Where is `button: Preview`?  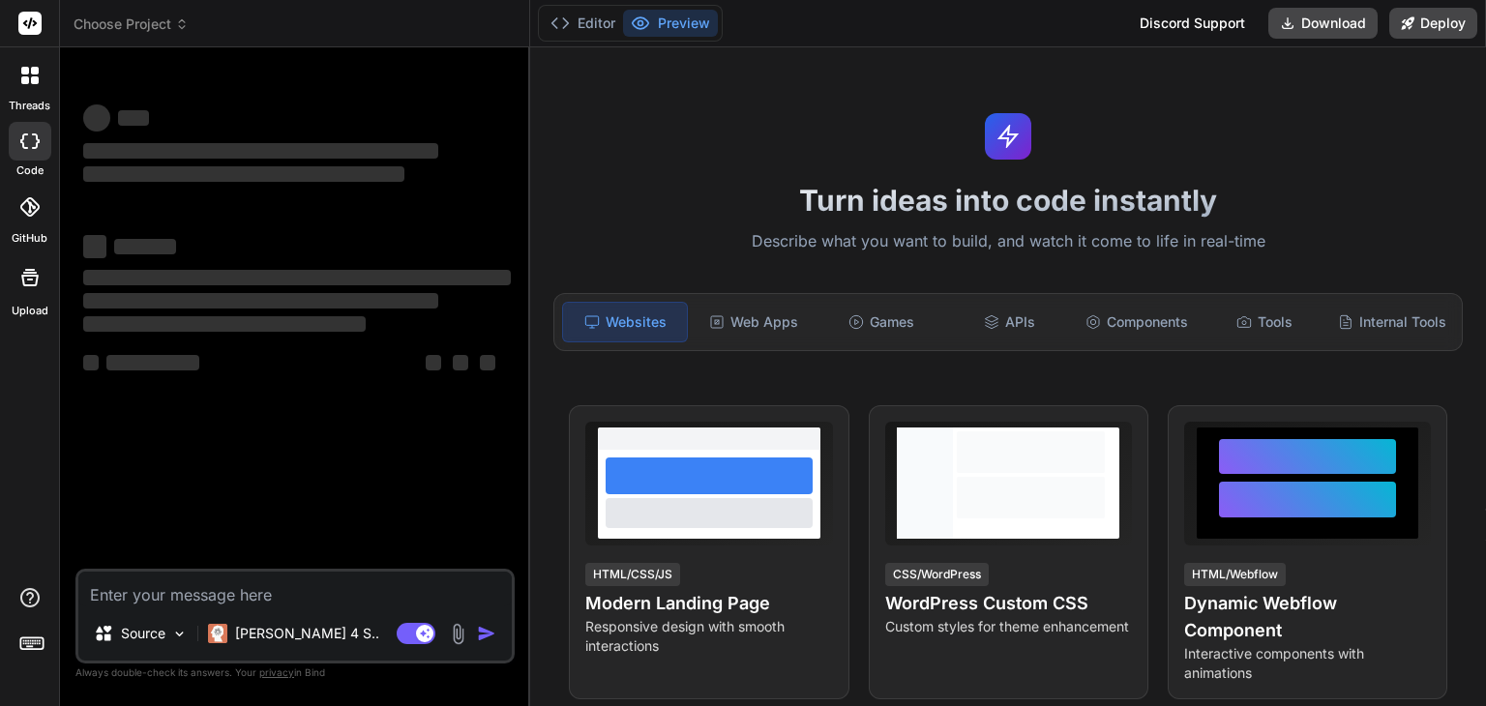
button: Preview is located at coordinates (670, 23).